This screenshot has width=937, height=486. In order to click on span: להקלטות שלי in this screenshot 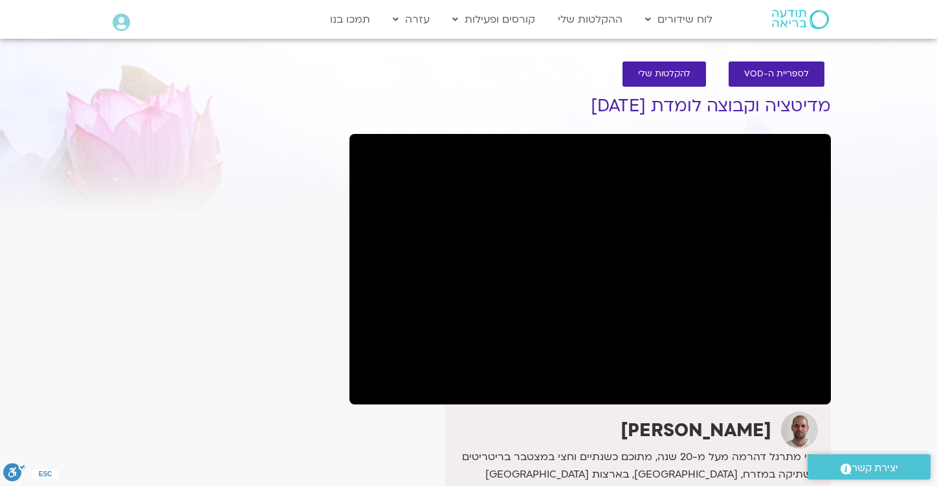, I will do `click(664, 74)`.